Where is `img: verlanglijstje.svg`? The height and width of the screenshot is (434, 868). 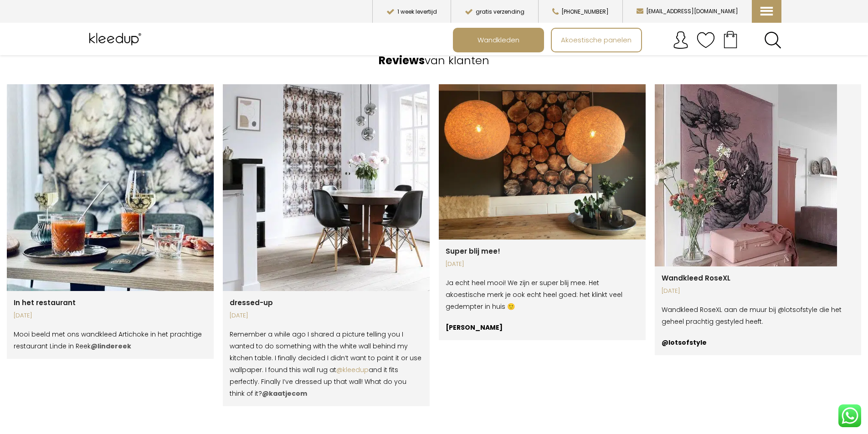 img: verlanglijstje.svg is located at coordinates (705, 40).